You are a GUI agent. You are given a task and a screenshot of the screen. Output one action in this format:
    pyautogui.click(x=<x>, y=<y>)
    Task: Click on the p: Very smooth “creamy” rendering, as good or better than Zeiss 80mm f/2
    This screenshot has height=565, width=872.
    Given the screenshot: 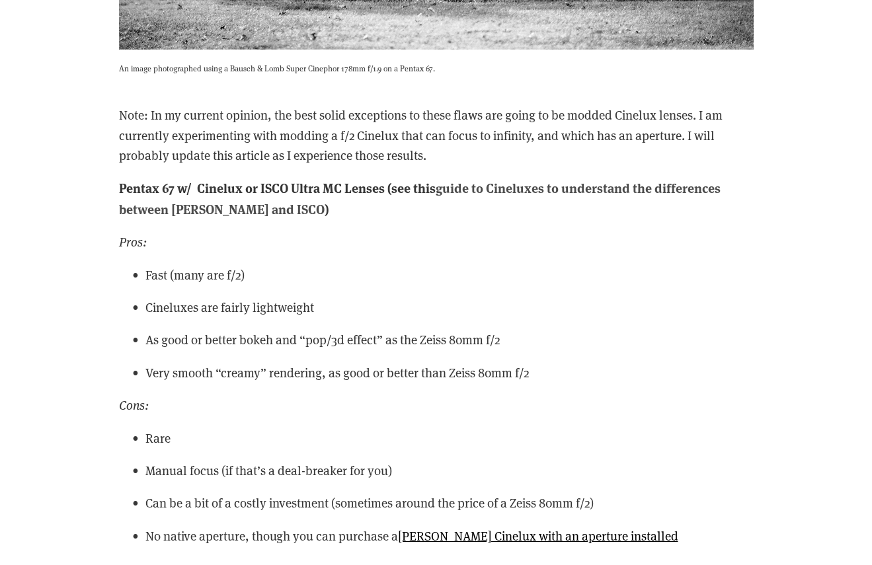 What is the action you would take?
    pyautogui.click(x=450, y=373)
    